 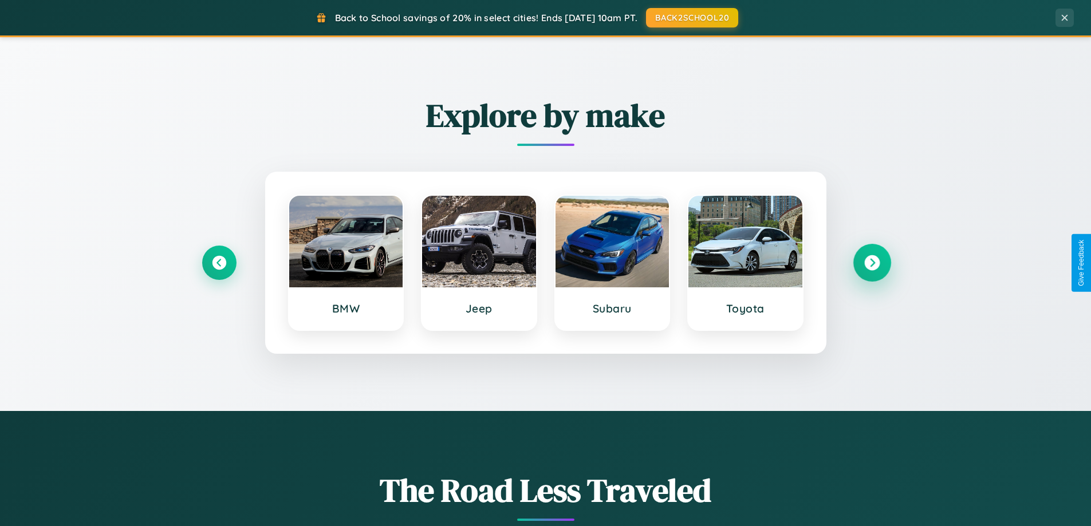 I want to click on h3: Toyota, so click(x=745, y=309).